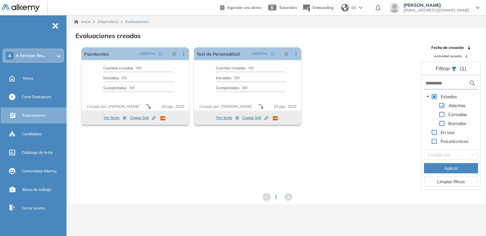 The height and width of the screenshot is (236, 486). Describe the element at coordinates (451, 182) in the screenshot. I see `button: Limpiar filtros` at that location.